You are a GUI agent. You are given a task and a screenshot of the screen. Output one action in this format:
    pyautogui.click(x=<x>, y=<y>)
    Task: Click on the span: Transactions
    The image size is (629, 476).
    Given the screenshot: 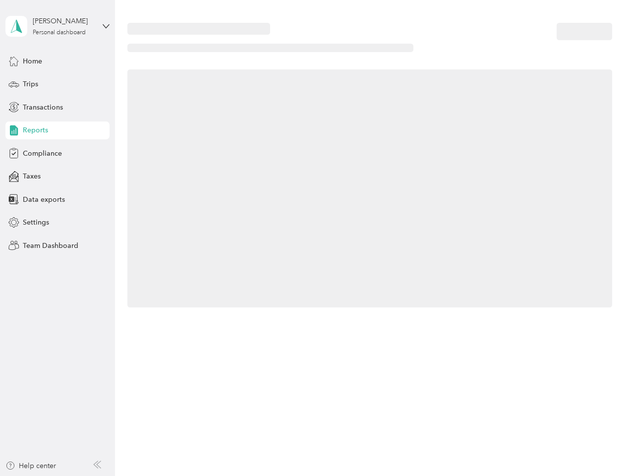 What is the action you would take?
    pyautogui.click(x=43, y=107)
    